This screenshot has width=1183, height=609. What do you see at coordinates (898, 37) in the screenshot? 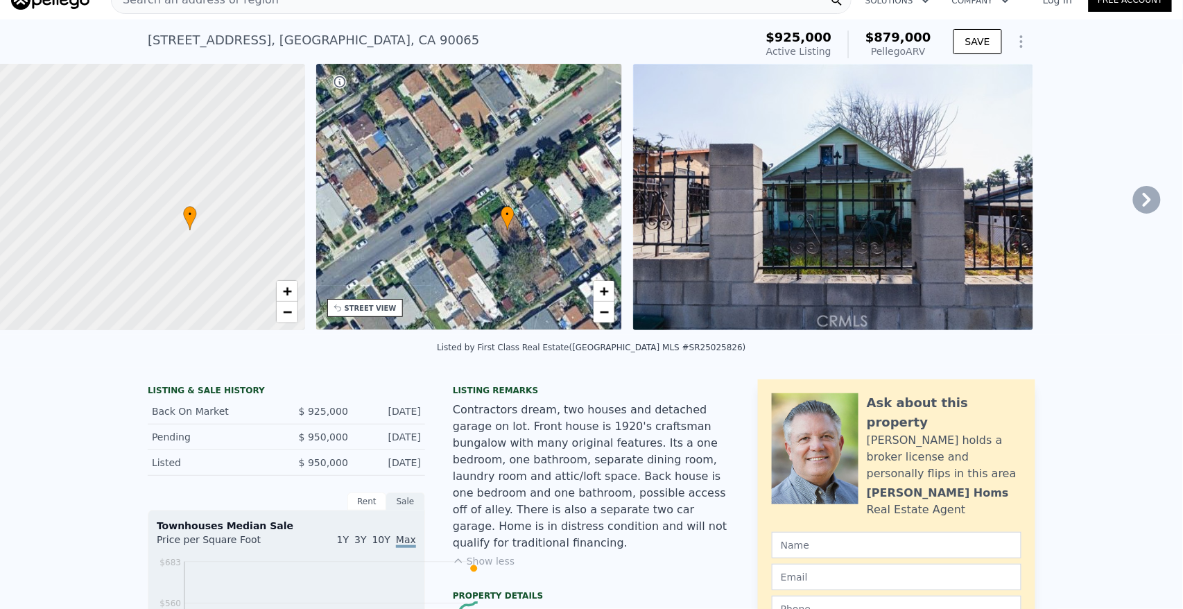
I see `span: $879,000` at bounding box center [898, 37].